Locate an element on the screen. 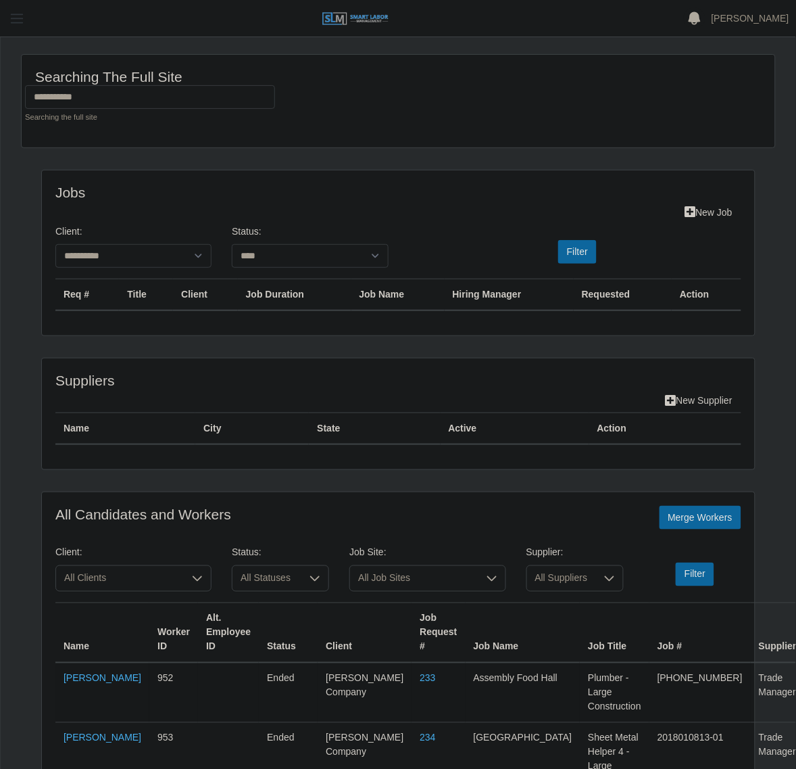  h4: Suppliers is located at coordinates (192, 380).